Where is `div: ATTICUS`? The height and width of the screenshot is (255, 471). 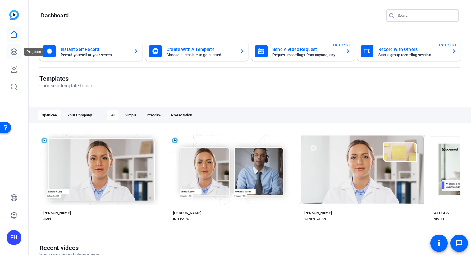 div: ATTICUS is located at coordinates (442, 213).